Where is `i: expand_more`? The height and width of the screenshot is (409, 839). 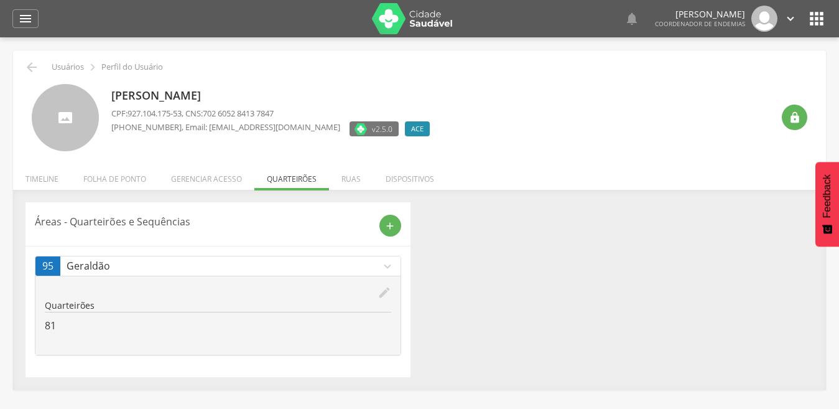 i: expand_more is located at coordinates (388, 266).